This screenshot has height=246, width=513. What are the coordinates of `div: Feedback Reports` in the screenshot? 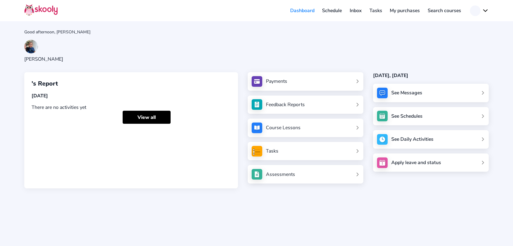 It's located at (286, 105).